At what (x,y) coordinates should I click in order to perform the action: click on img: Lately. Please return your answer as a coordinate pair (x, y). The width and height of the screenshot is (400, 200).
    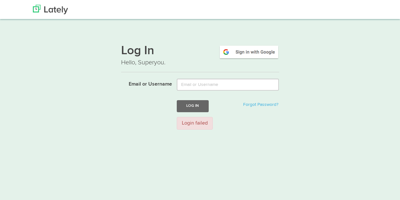
    Looking at the image, I should click on (50, 9).